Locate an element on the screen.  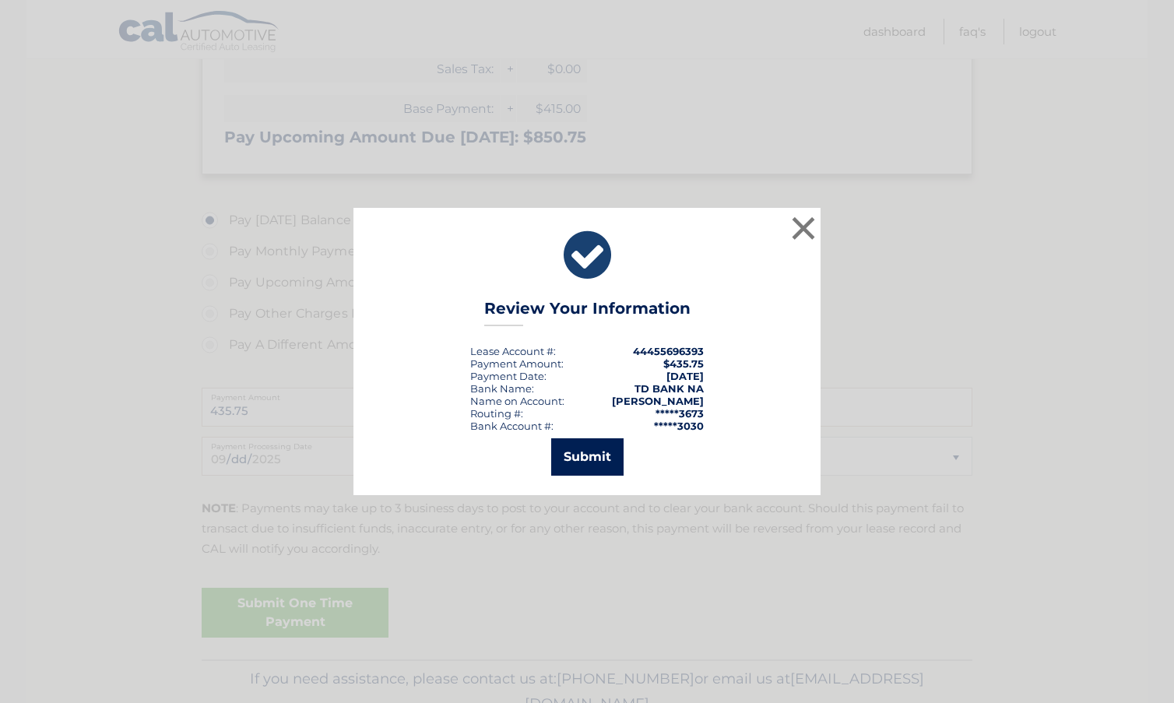
strong: 44455696393 is located at coordinates (668, 351).